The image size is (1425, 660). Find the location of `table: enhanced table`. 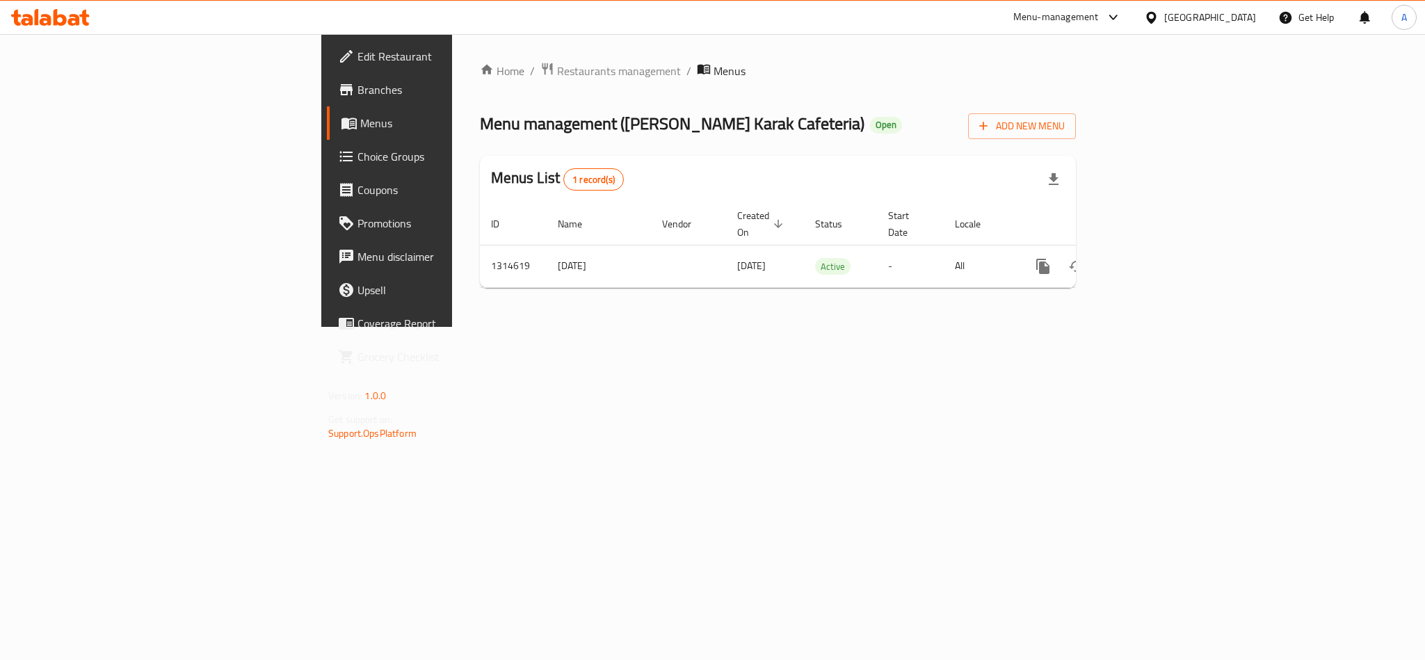

table: enhanced table is located at coordinates (825, 245).